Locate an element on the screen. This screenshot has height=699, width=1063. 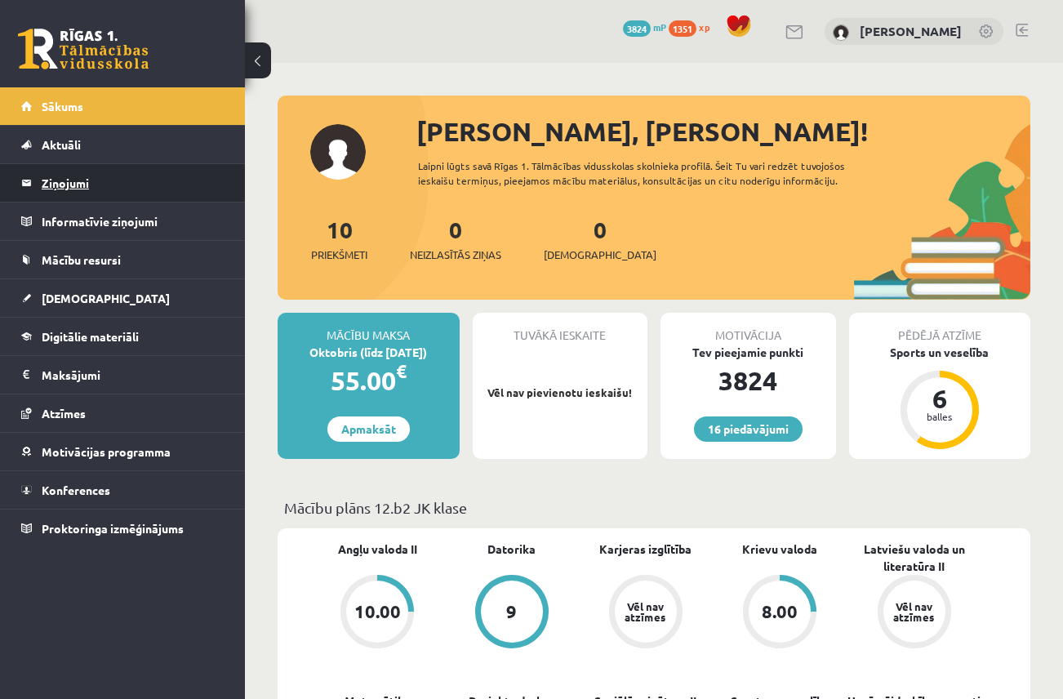
span: Priekšmeti is located at coordinates (339, 255).